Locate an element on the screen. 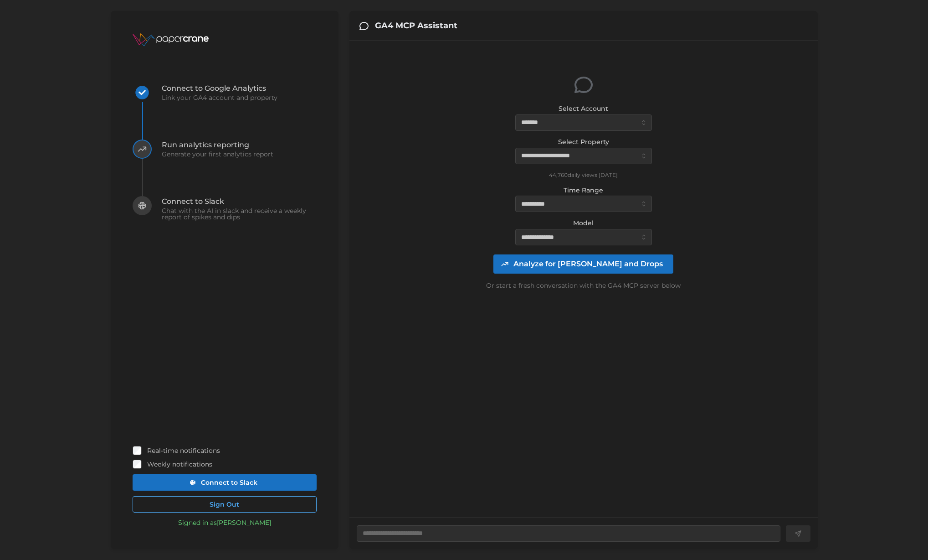 This screenshot has width=928, height=560. button: Connect to SlackChat with the AI in slack and receive a weekly report of spikes and dips is located at coordinates (225, 224).